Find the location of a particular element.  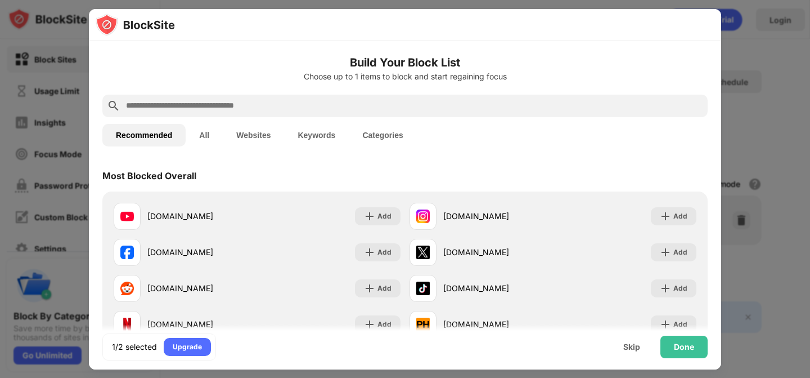

div: Skip is located at coordinates (632, 347).